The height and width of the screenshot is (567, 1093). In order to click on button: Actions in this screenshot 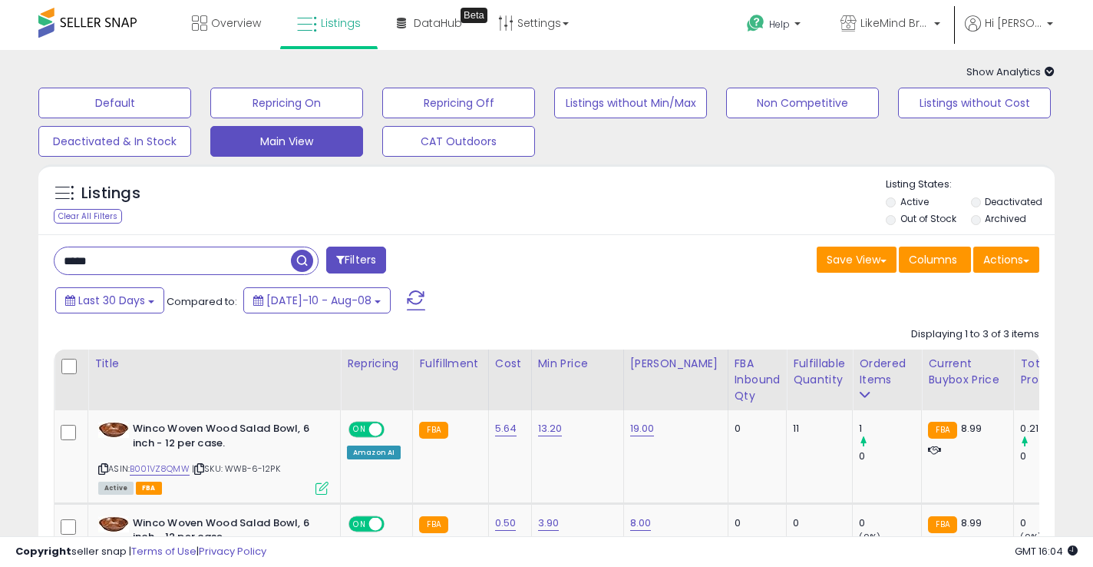, I will do `click(1007, 260)`.